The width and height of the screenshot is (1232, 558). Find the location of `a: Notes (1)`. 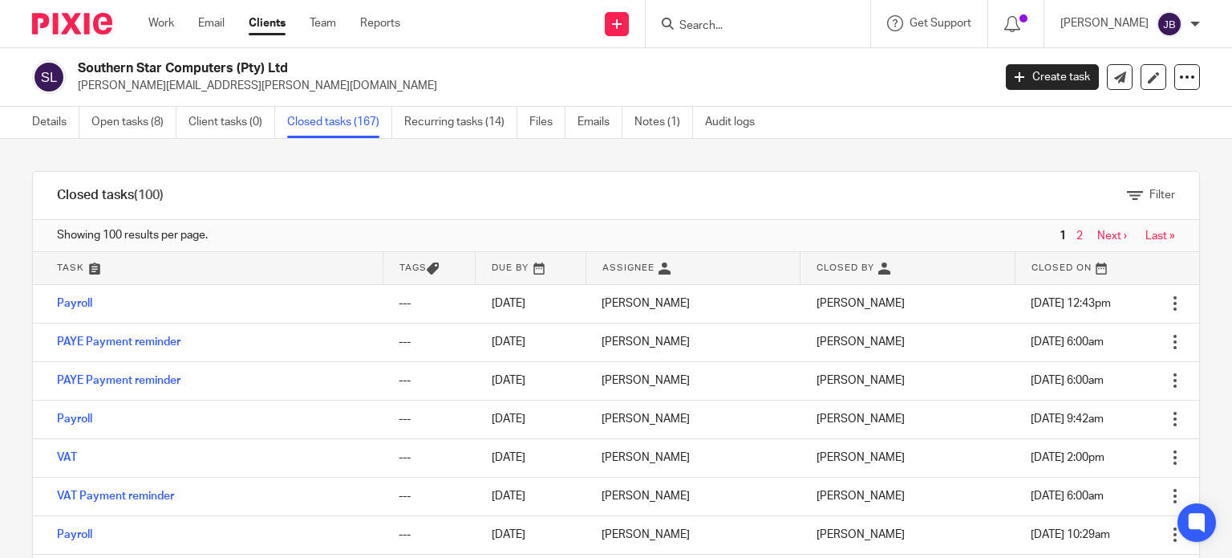

a: Notes (1) is located at coordinates (663, 122).